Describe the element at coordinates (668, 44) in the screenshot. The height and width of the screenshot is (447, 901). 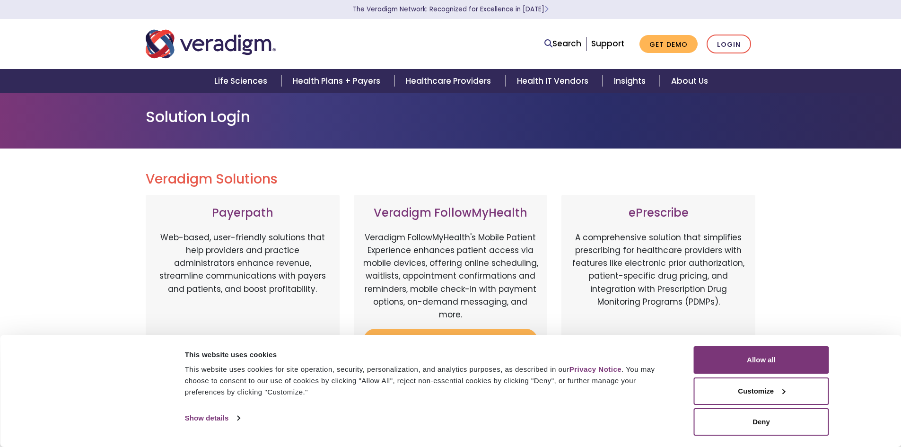
I see `a: Get Demo` at that location.